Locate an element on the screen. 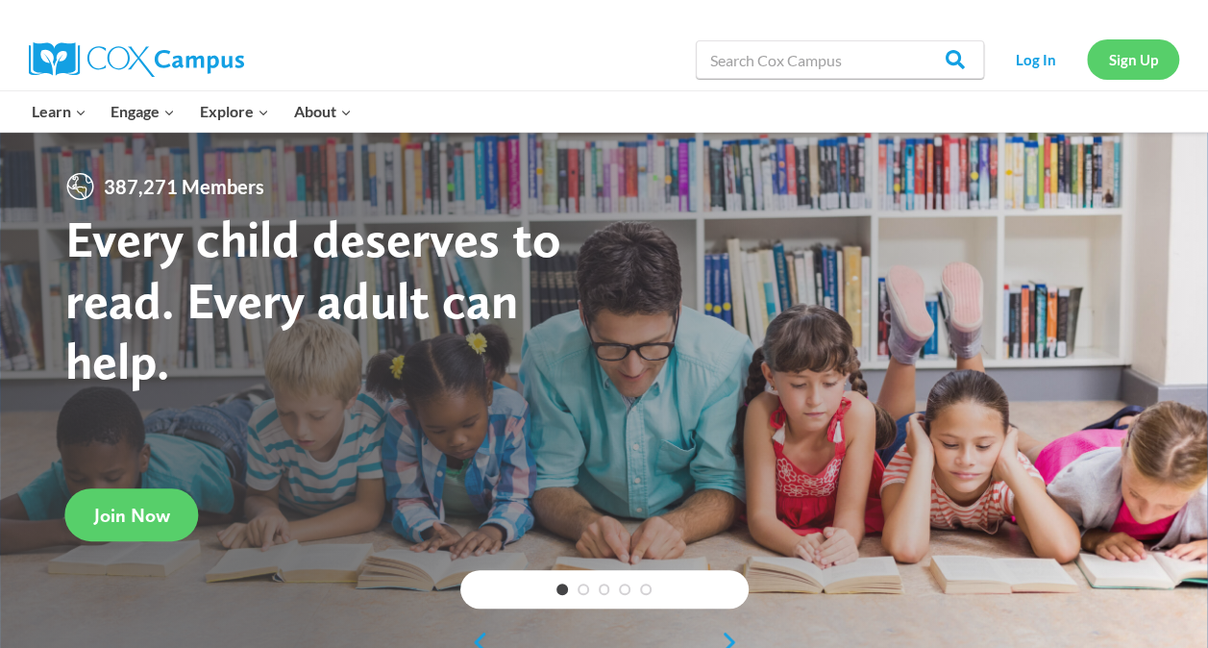 The width and height of the screenshot is (1208, 648). button: Child menu of Learn is located at coordinates (59, 112).